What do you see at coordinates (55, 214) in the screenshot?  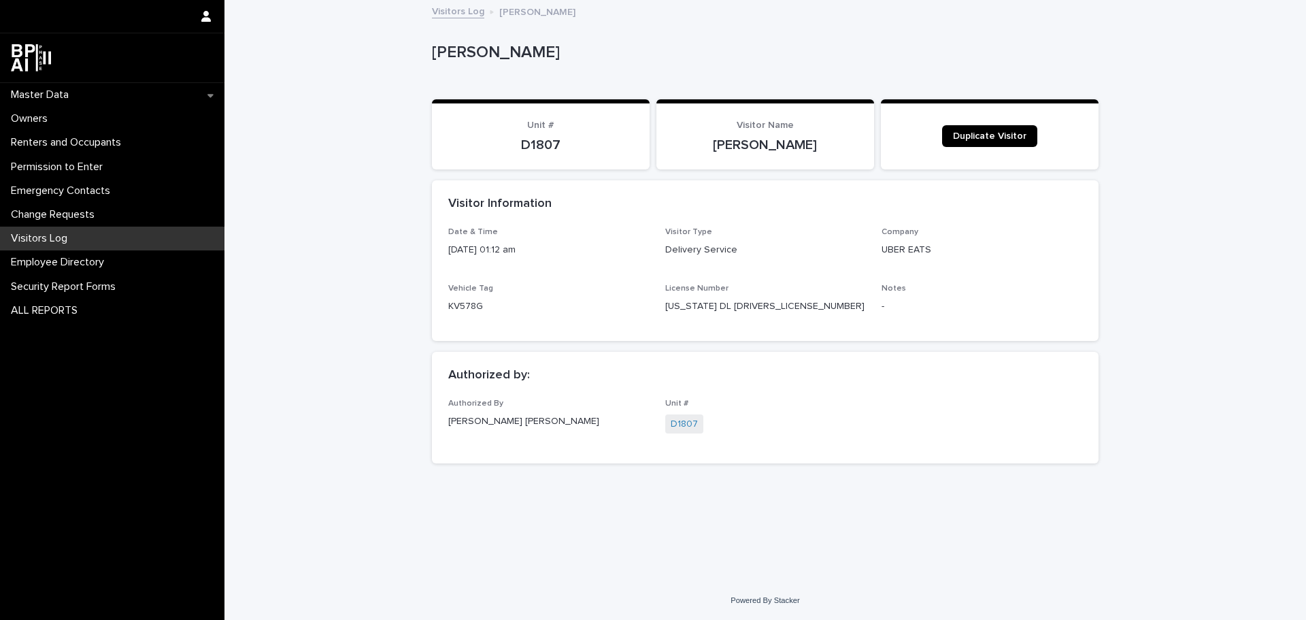 I see `p: Change Requests` at bounding box center [55, 214].